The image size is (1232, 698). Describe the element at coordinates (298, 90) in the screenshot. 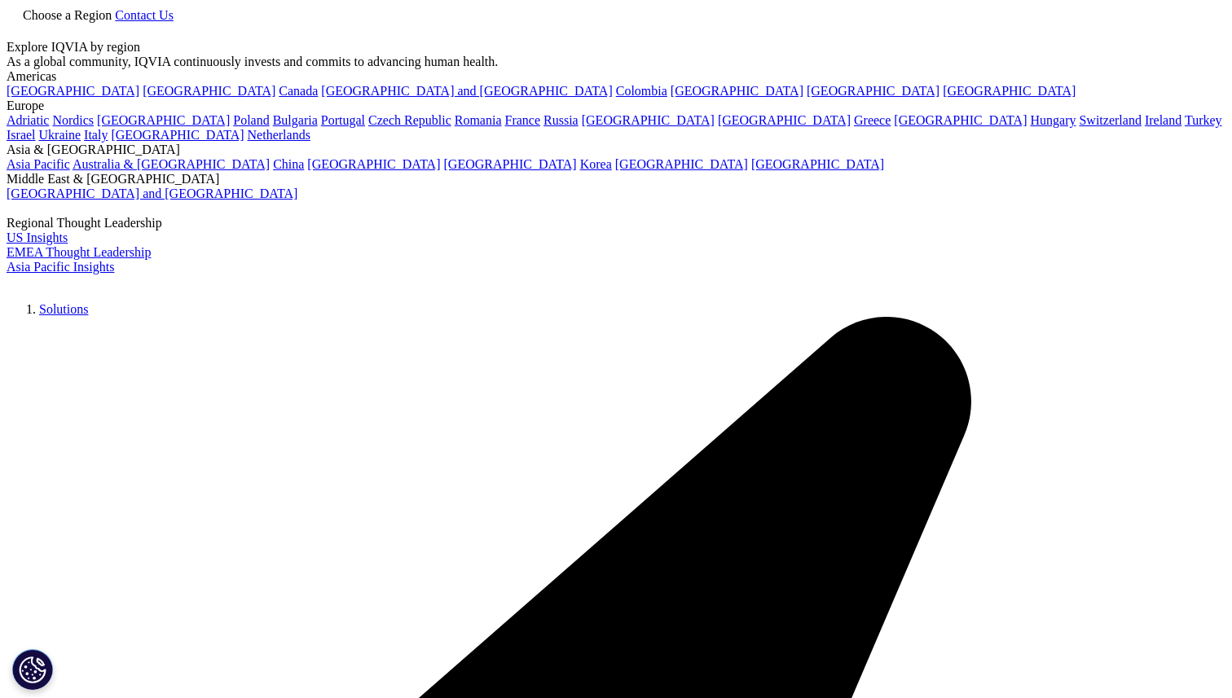

I see `a: Canada` at that location.